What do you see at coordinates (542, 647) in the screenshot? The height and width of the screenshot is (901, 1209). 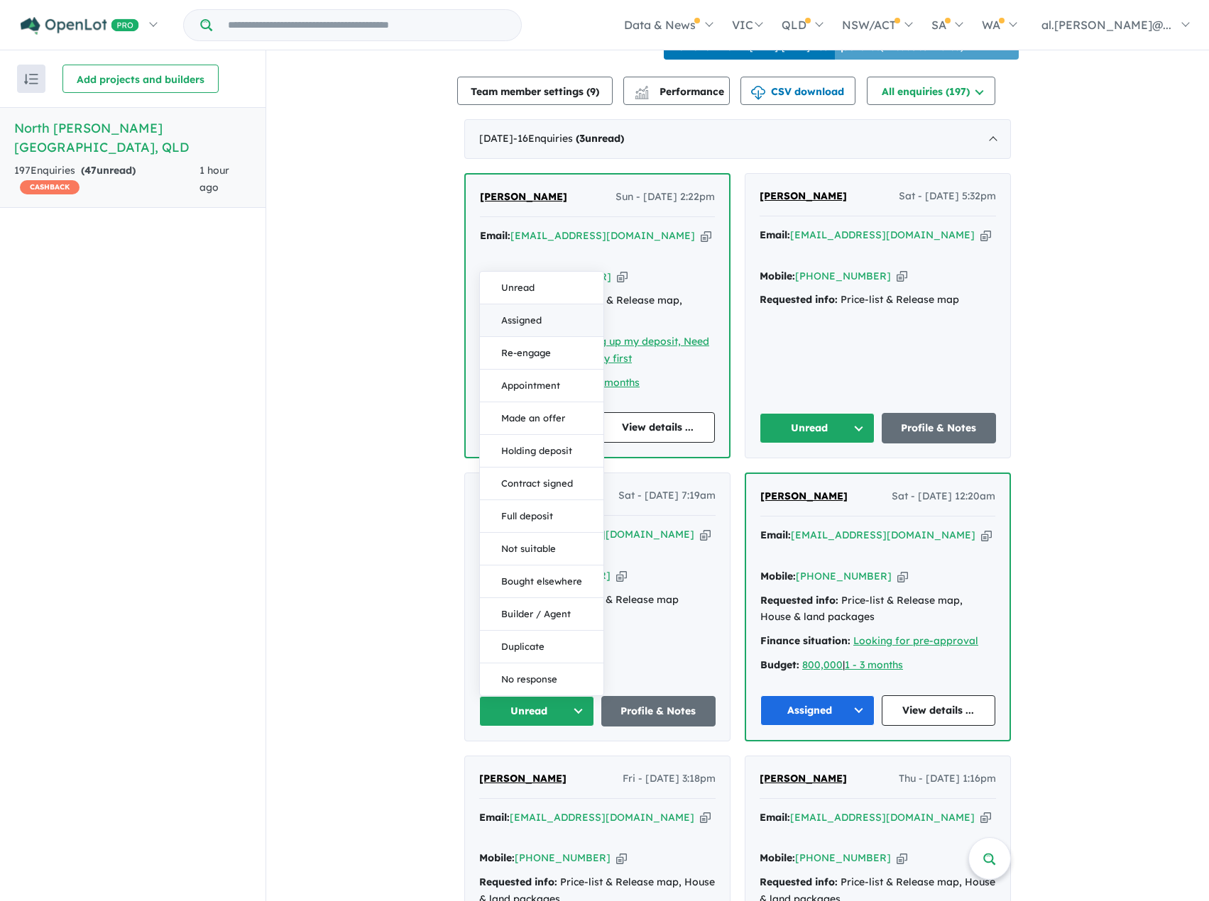 I see `button: Duplicate` at bounding box center [542, 647].